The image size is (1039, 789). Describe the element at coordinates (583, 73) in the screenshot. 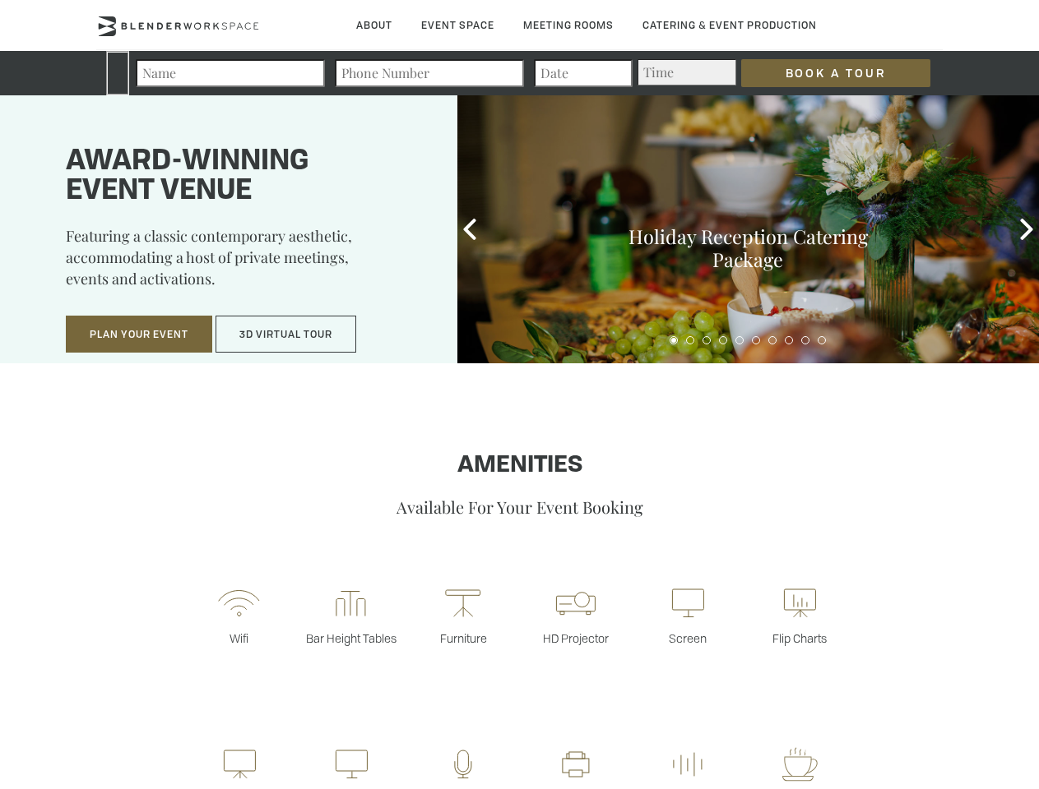

I see `input: Date` at that location.